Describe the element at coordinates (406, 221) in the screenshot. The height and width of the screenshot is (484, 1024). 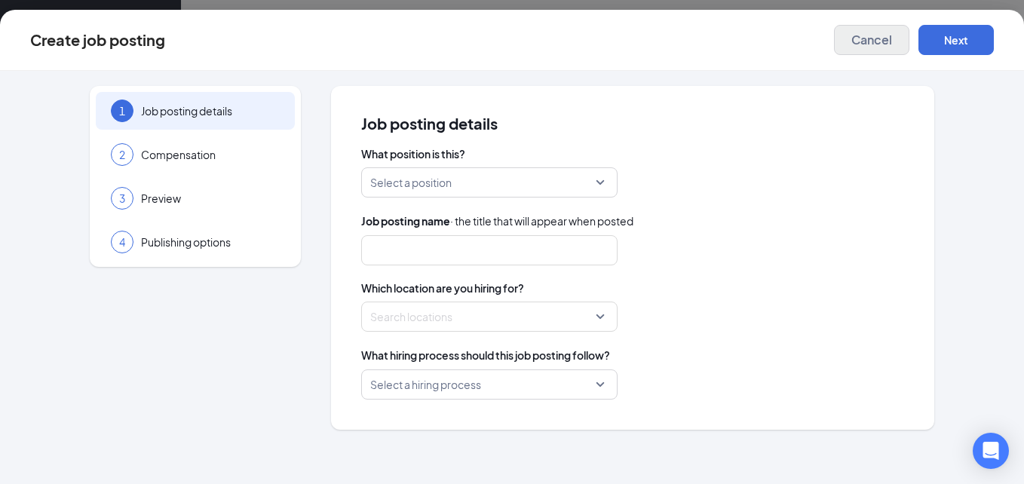
I see `b: Job posting name` at that location.